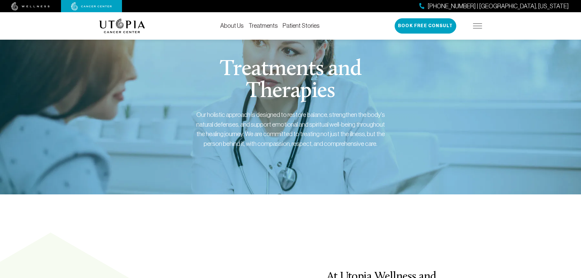 The image size is (581, 278). What do you see at coordinates (122, 26) in the screenshot?
I see `img: logo` at bounding box center [122, 26].